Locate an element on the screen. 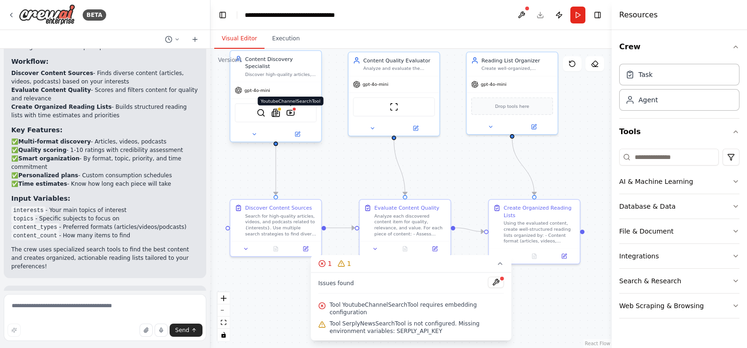 The image size is (747, 348). div: Discover Content SourcesSearch for high-quality articles, videos, and podcasts related to {intere... is located at coordinates (276, 228).